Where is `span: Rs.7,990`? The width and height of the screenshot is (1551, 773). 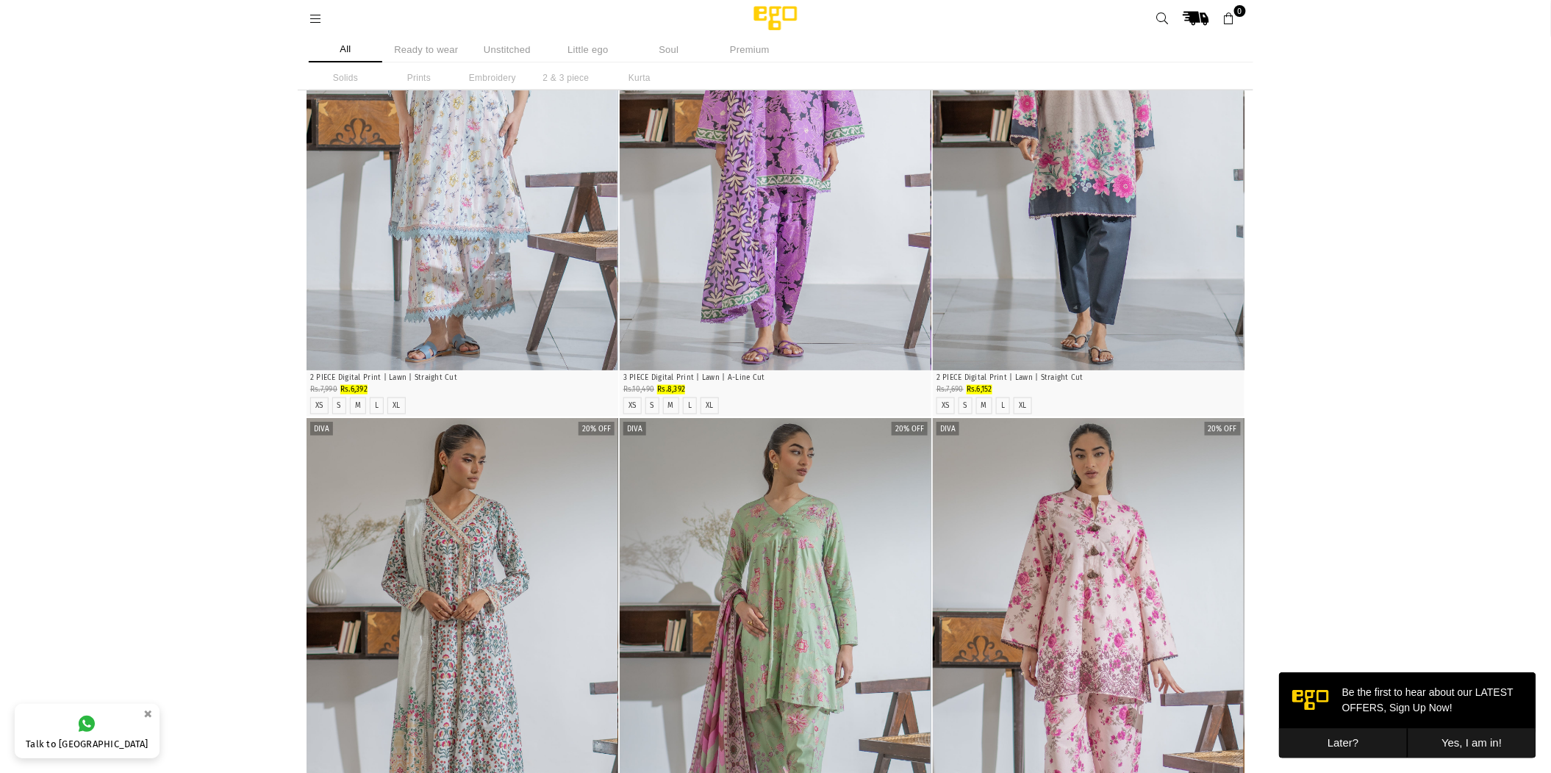 span: Rs.7,990 is located at coordinates (323, 390).